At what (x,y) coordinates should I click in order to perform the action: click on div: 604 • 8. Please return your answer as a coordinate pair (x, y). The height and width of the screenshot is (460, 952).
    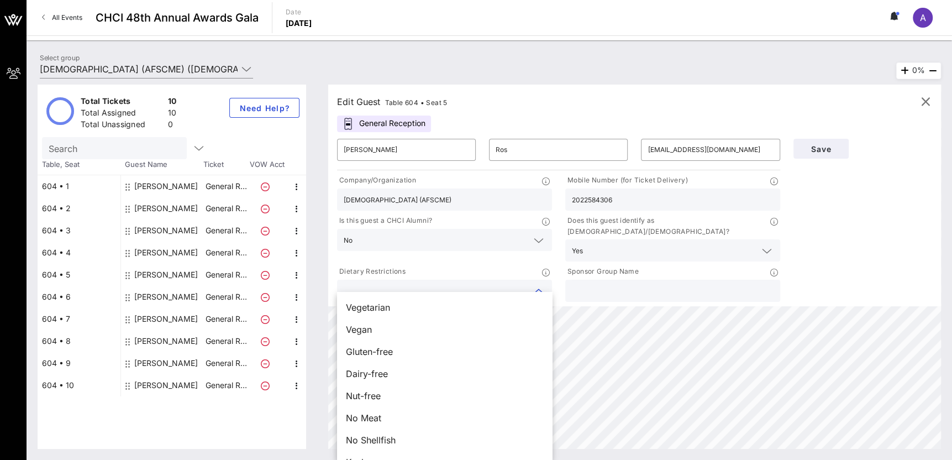
    Looking at the image, I should click on (79, 341).